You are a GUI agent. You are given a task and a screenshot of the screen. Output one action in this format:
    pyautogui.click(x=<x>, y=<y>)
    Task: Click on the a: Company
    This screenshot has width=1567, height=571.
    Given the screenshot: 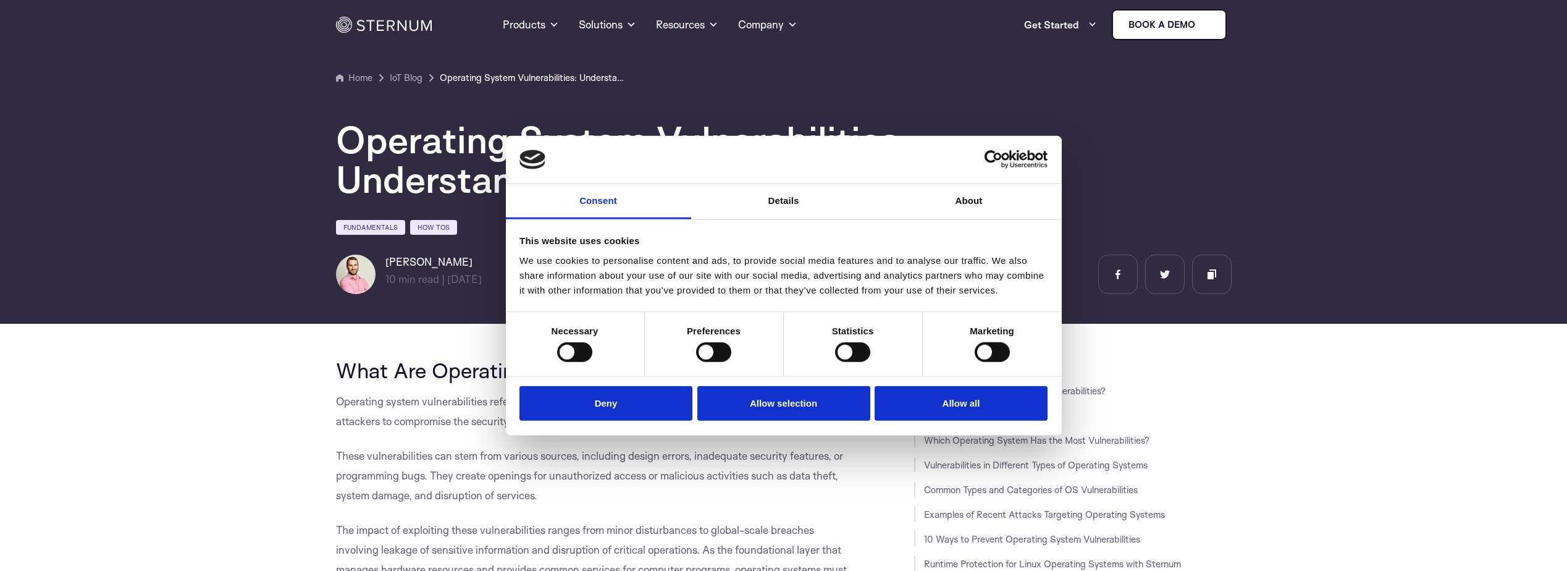 What is the action you would take?
    pyautogui.click(x=768, y=25)
    